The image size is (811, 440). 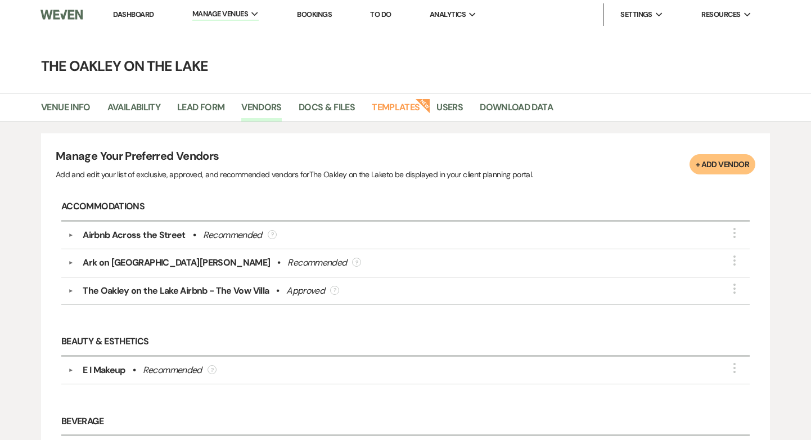 What do you see at coordinates (134, 111) in the screenshot?
I see `a: Availability` at bounding box center [134, 111].